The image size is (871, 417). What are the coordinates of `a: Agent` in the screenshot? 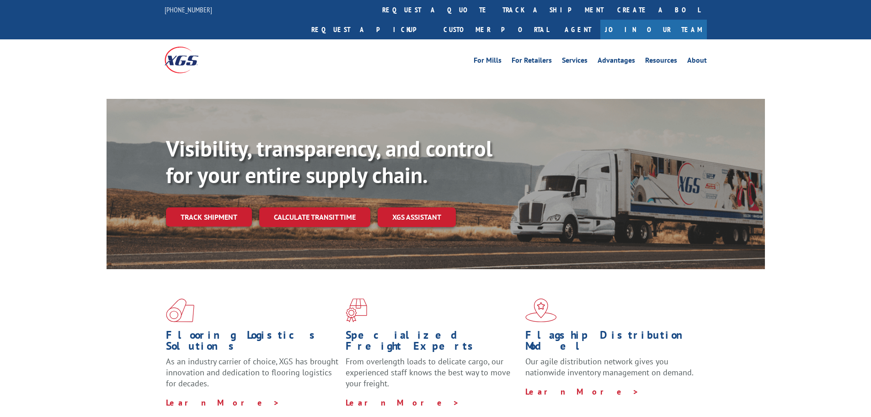 It's located at (578, 29).